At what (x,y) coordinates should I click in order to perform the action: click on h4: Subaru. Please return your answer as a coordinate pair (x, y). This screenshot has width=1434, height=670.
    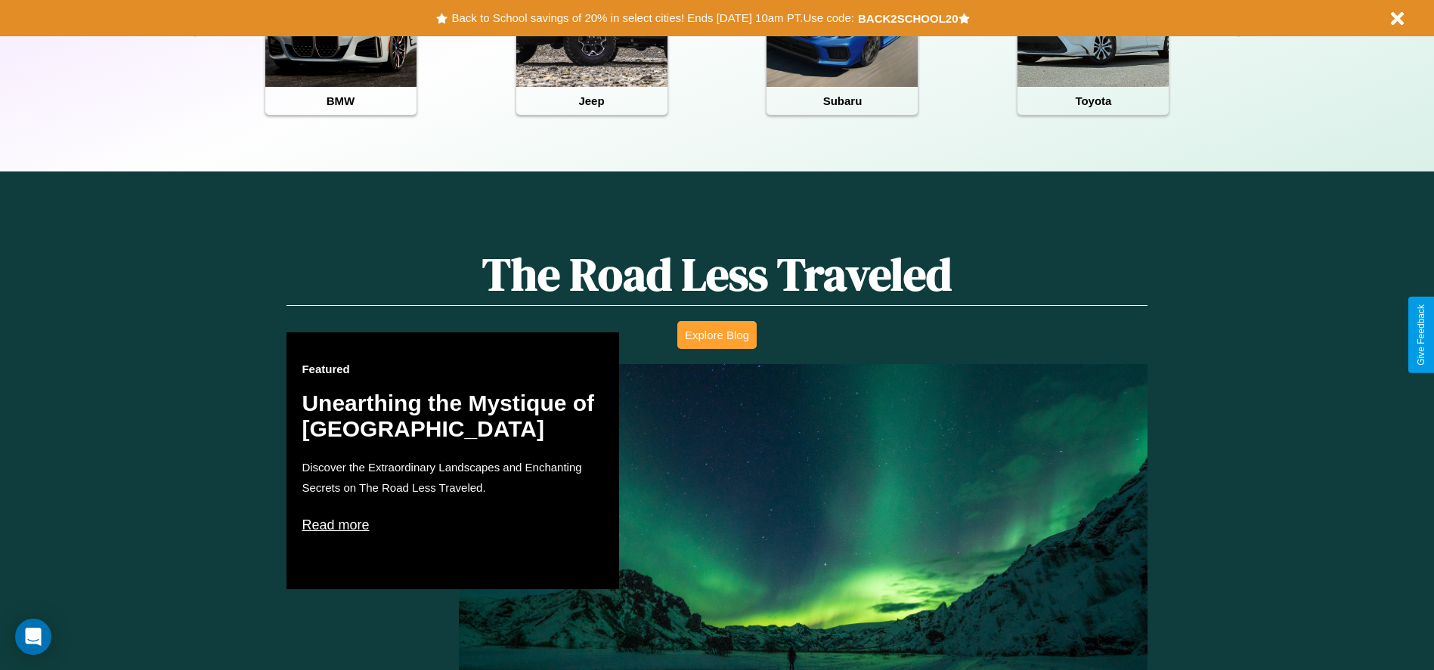
    Looking at the image, I should click on (842, 101).